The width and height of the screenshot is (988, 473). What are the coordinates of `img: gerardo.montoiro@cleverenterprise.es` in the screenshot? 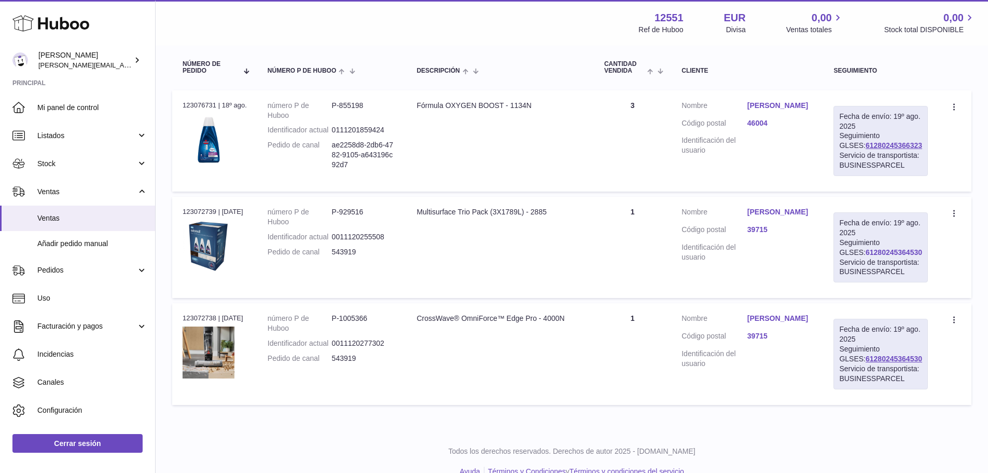 It's located at (20, 60).